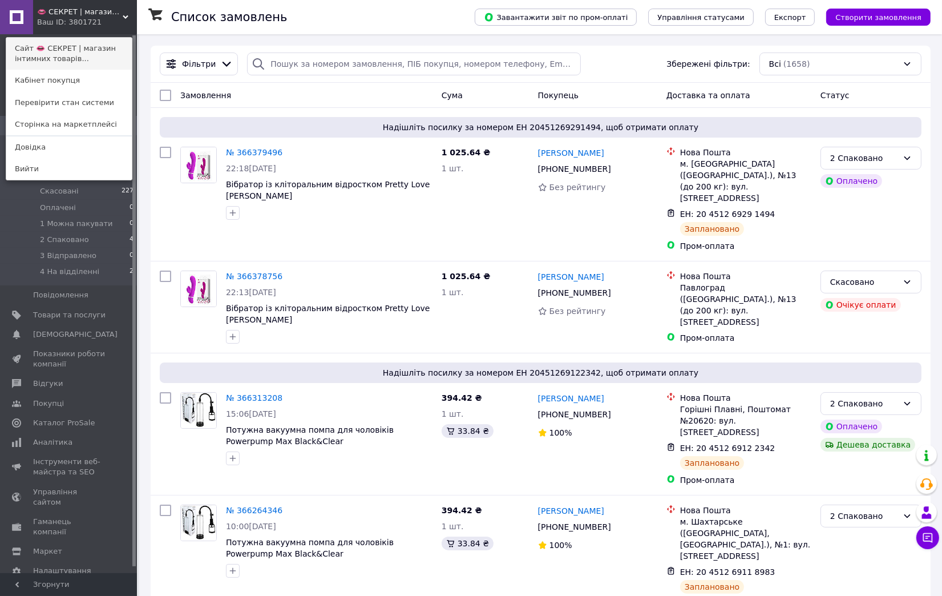 The width and height of the screenshot is (942, 596). What do you see at coordinates (69, 315) in the screenshot?
I see `span: Товари та послуги` at bounding box center [69, 315].